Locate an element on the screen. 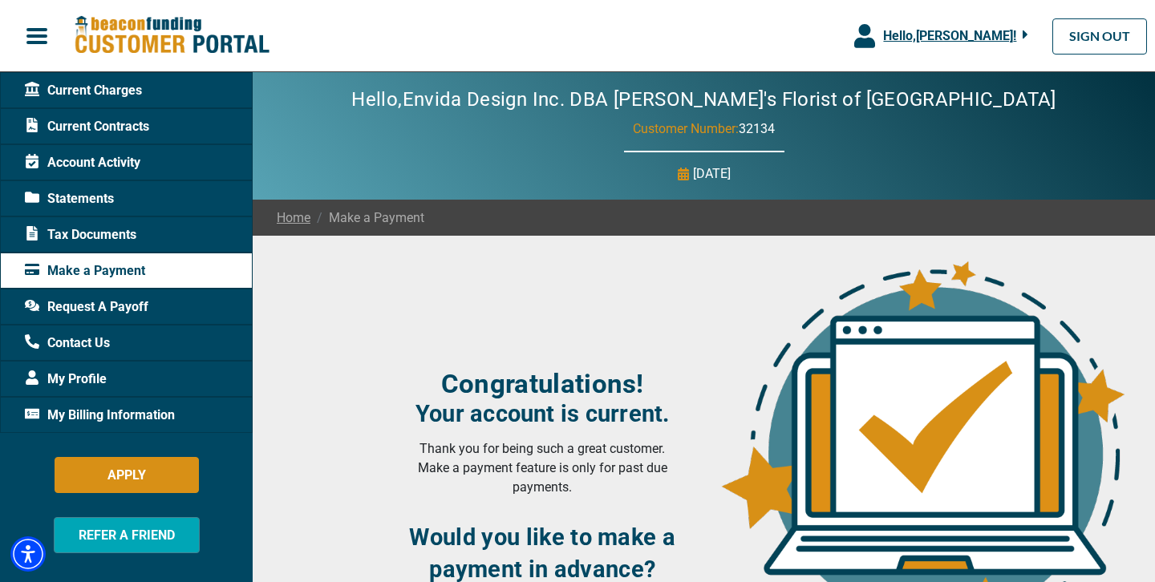 This screenshot has width=1155, height=582. img: Beacon Funding Customer Portal Logo is located at coordinates (172, 35).